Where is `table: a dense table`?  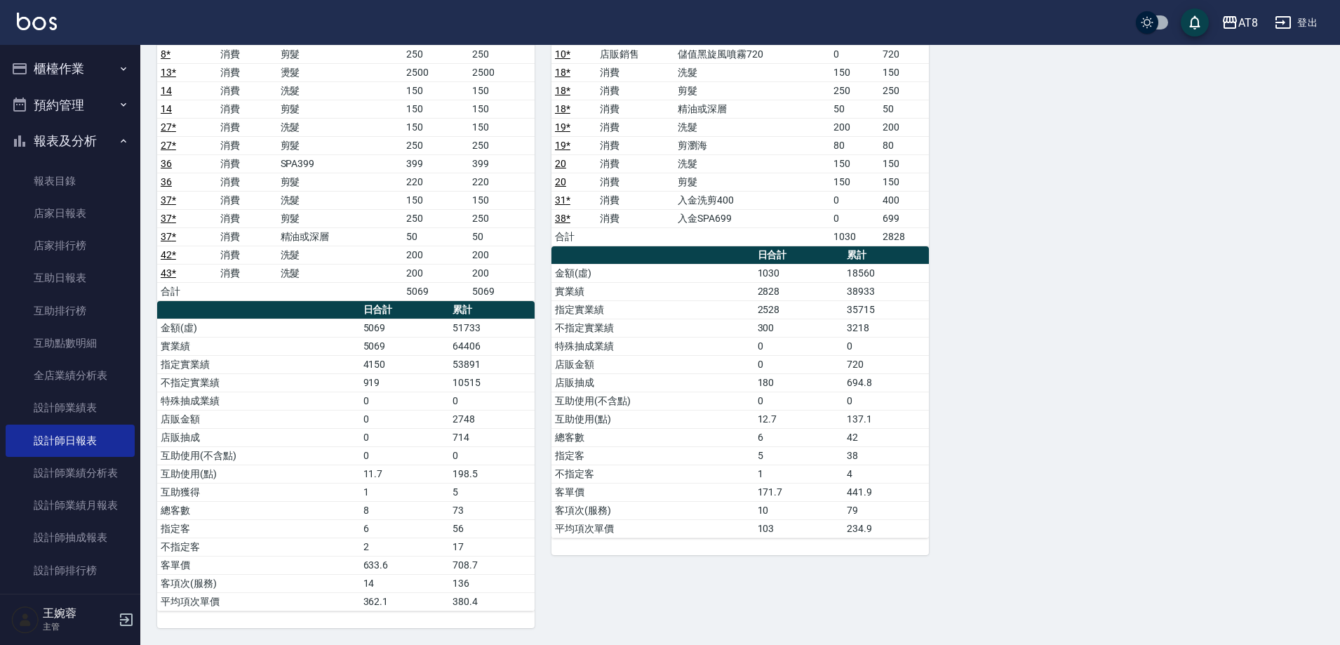 table: a dense table is located at coordinates (346, 155).